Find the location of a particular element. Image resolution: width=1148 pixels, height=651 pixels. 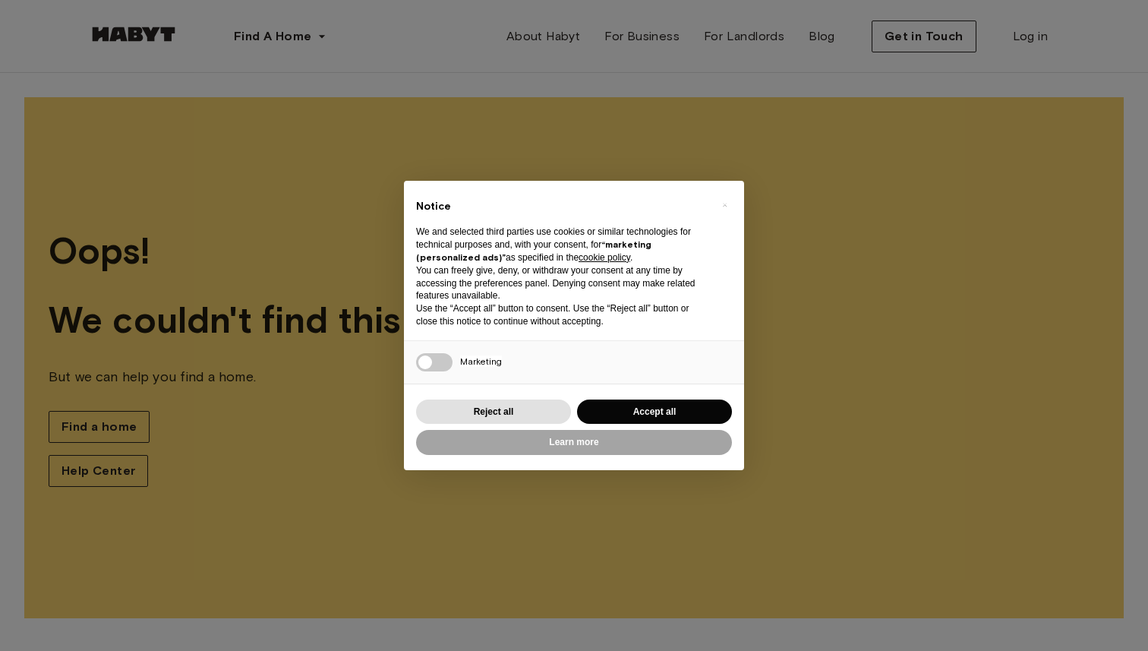

p: You can freely give, deny, or withdraw your consent at any time by accessing the preferences pane... is located at coordinates (562, 283).